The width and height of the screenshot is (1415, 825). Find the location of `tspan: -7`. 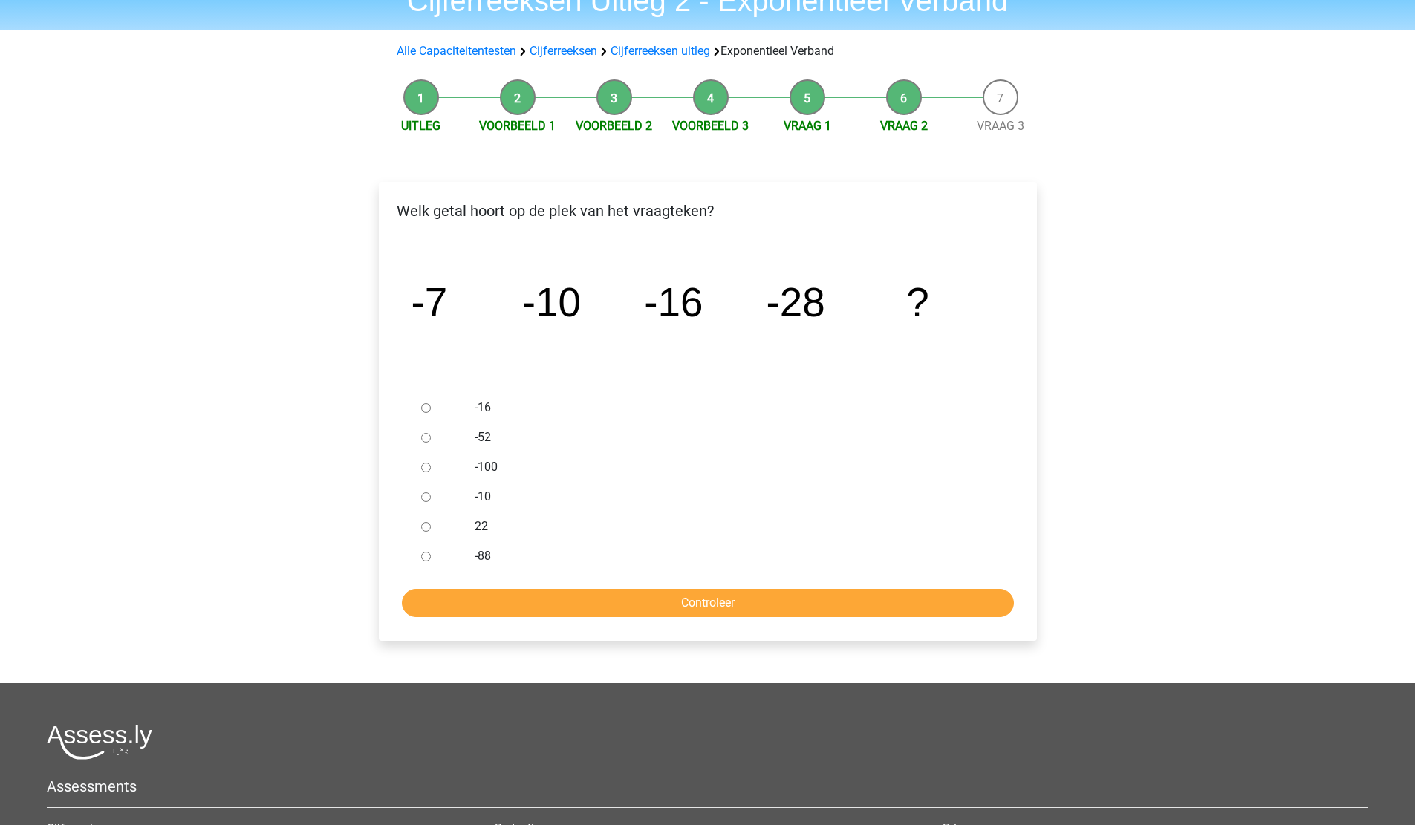

tspan: -7 is located at coordinates (429, 302).